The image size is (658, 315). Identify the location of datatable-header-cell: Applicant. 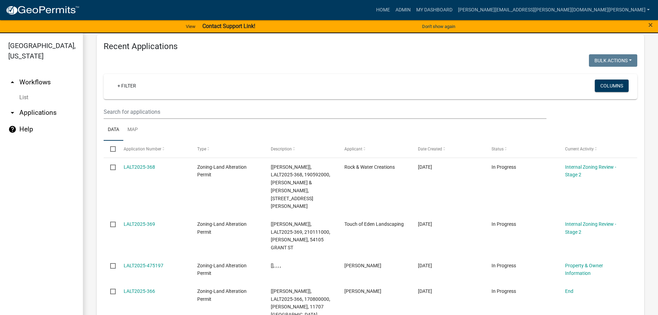
(374, 149).